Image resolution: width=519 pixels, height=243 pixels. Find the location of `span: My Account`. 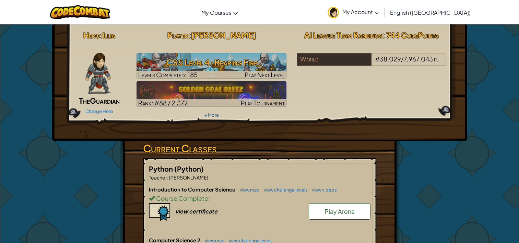

span: My Account is located at coordinates (360, 12).